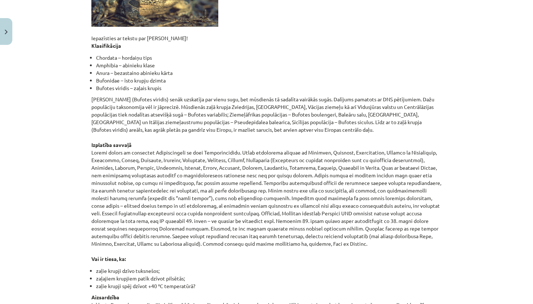 This screenshot has width=533, height=304. Describe the element at coordinates (111, 145) in the screenshot. I see `strong: Izplatība savvaļā` at that location.